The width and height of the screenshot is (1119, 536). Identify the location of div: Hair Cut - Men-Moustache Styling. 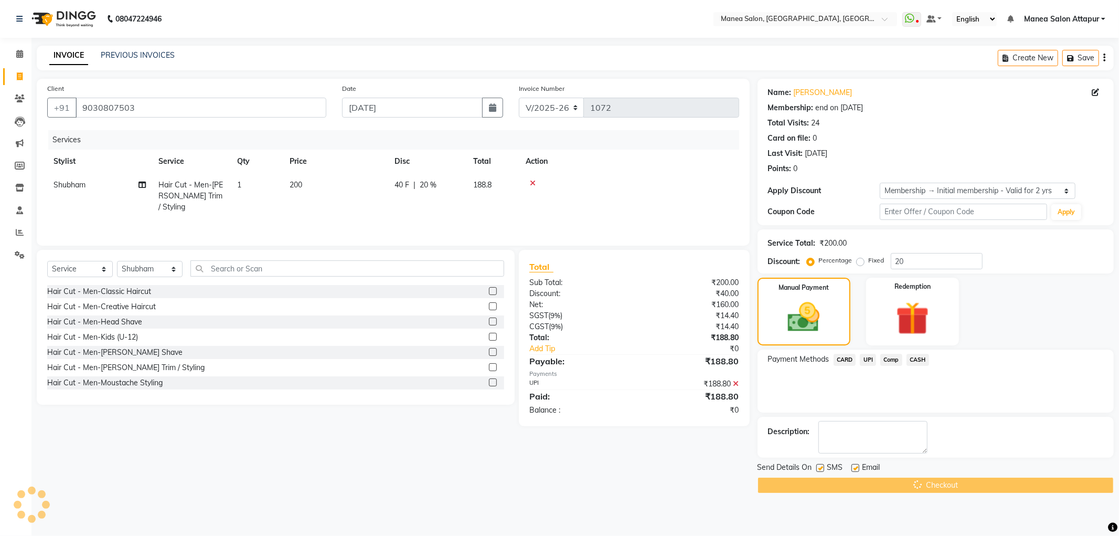
(105, 383).